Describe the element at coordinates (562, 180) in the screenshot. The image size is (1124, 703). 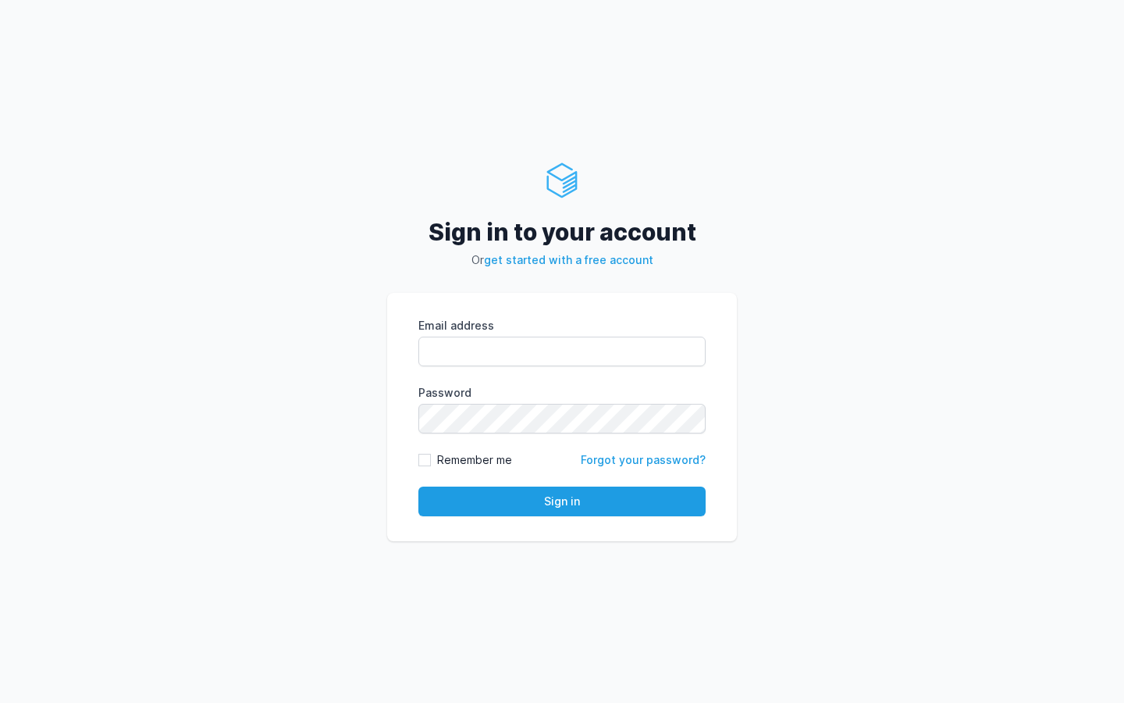
I see `img: ServerAuth` at that location.